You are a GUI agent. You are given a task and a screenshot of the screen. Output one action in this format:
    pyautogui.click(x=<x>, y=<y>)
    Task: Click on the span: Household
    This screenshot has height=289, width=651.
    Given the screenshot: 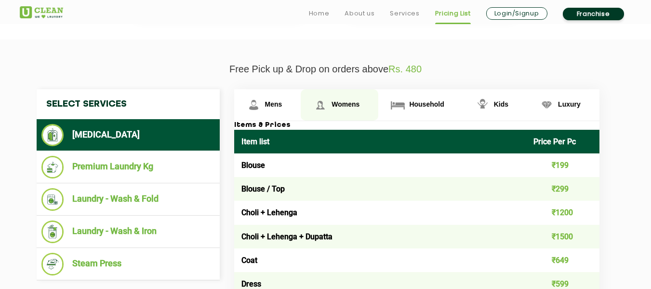 What is the action you would take?
    pyautogui.click(x=426, y=104)
    